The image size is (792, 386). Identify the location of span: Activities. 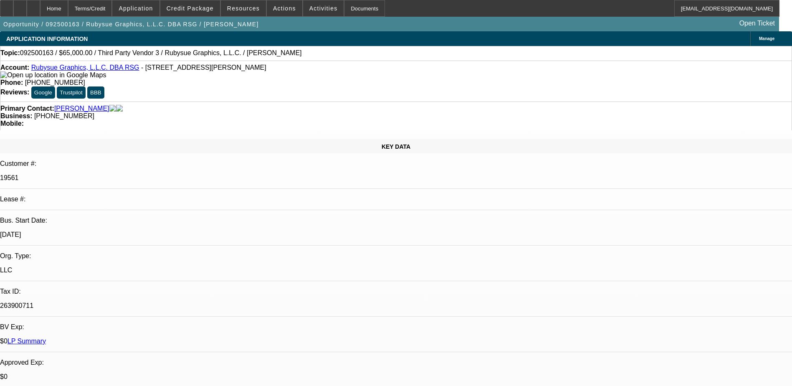
(324, 8).